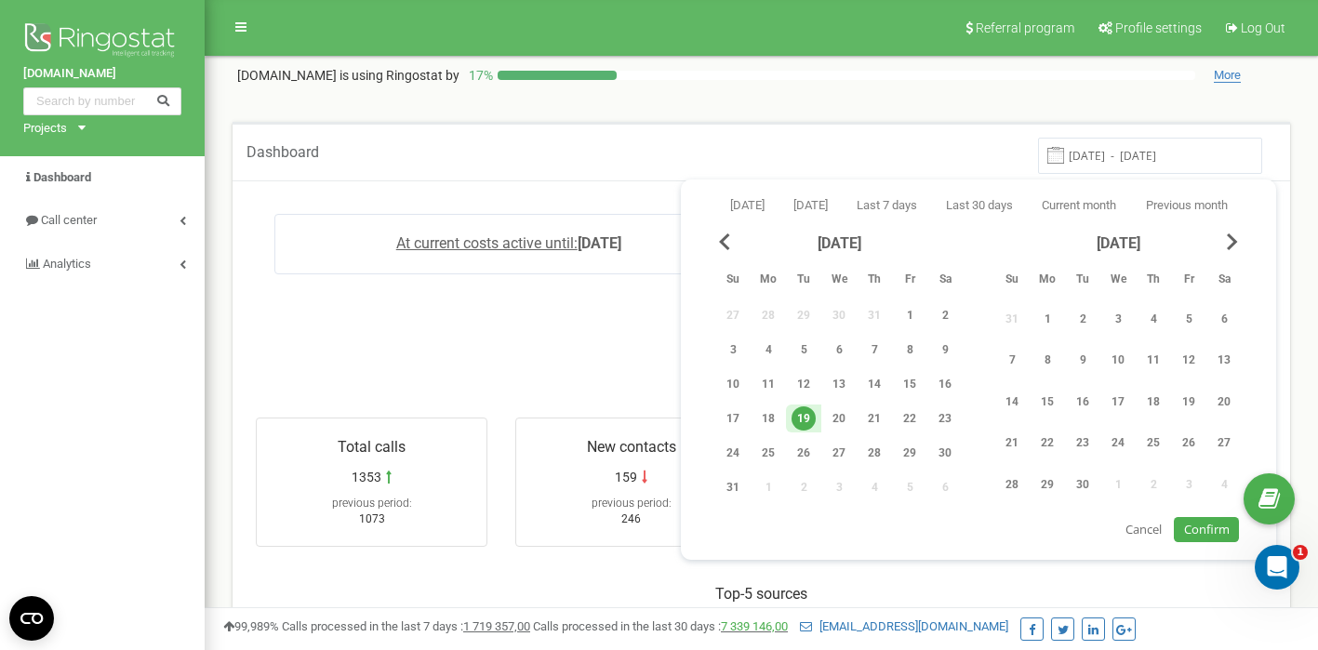 Image resolution: width=1318 pixels, height=650 pixels. Describe the element at coordinates (626, 477) in the screenshot. I see `span: 159` at that location.